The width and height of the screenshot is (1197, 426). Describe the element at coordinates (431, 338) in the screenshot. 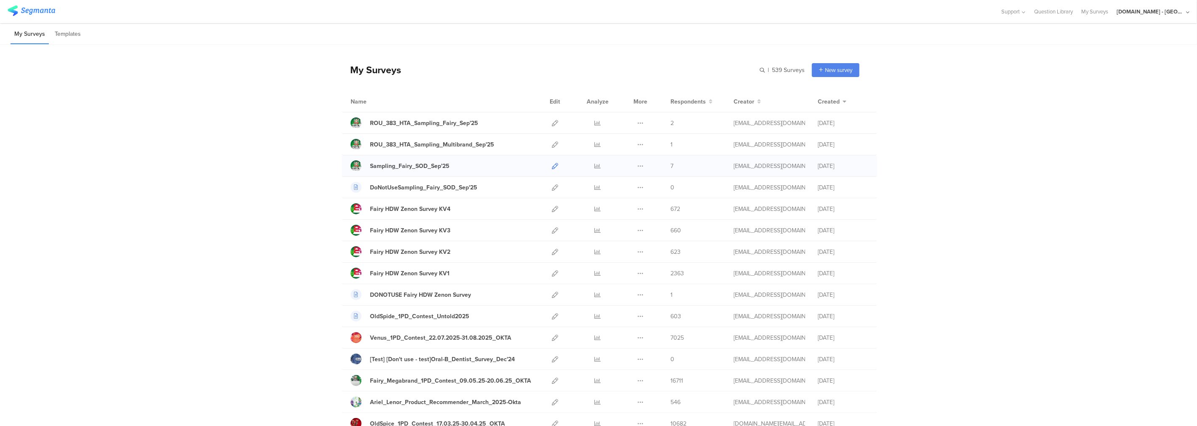

I see `a: Venus_1PD_Contest_22.07.2025-31.08.2025_OKTA` at that location.